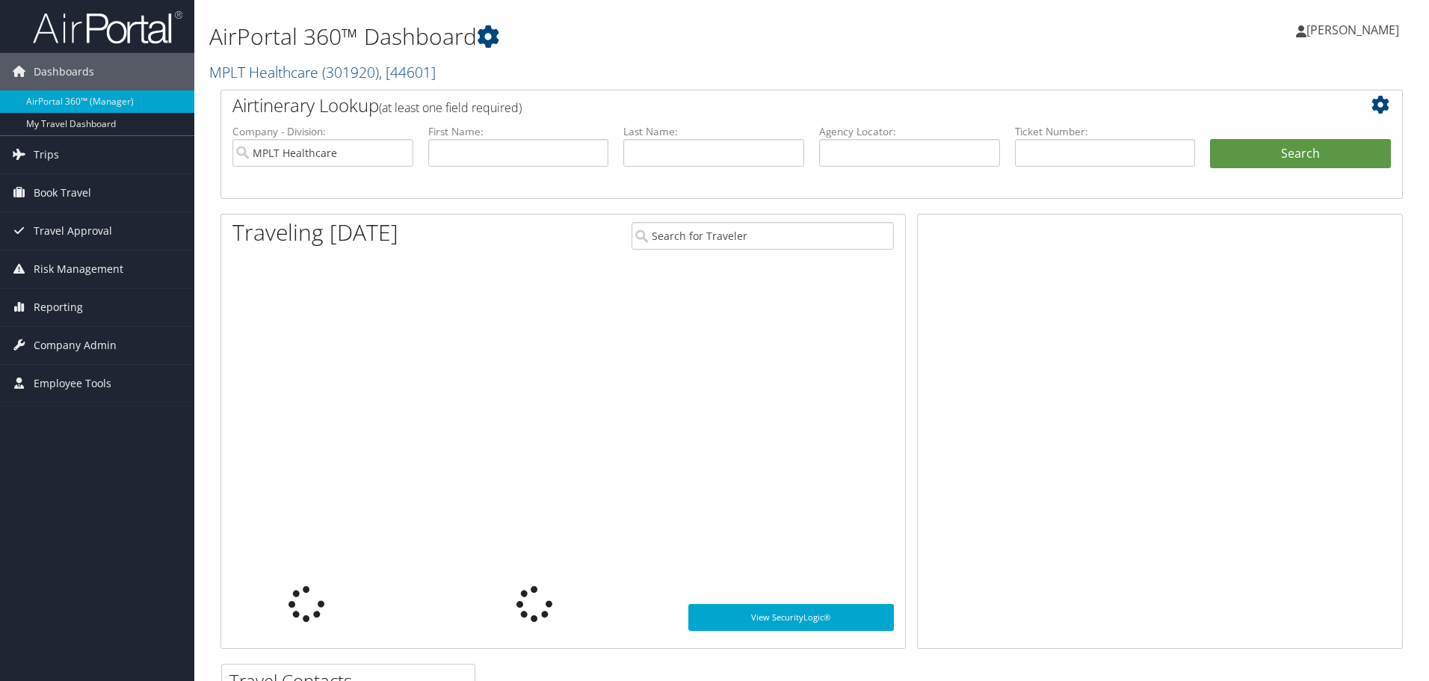 This screenshot has width=1429, height=681. Describe the element at coordinates (762, 235) in the screenshot. I see `input: Search for Traveler` at that location.